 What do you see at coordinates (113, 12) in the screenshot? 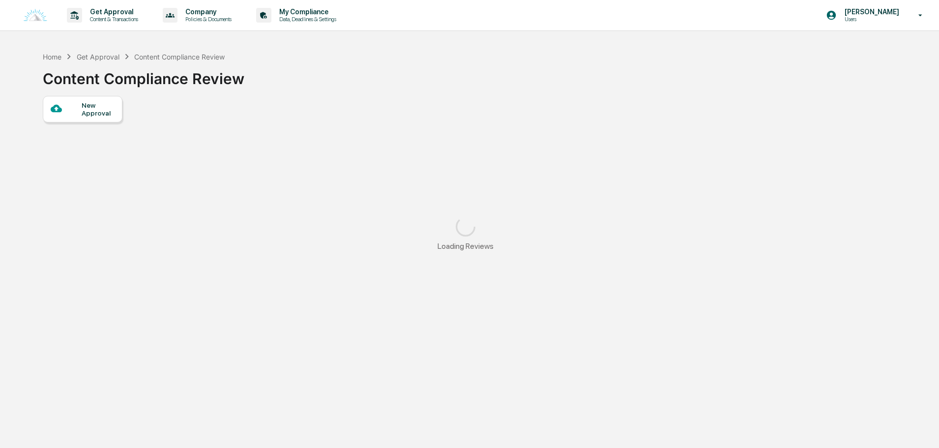
I see `p: Get Approval` at bounding box center [113, 12].